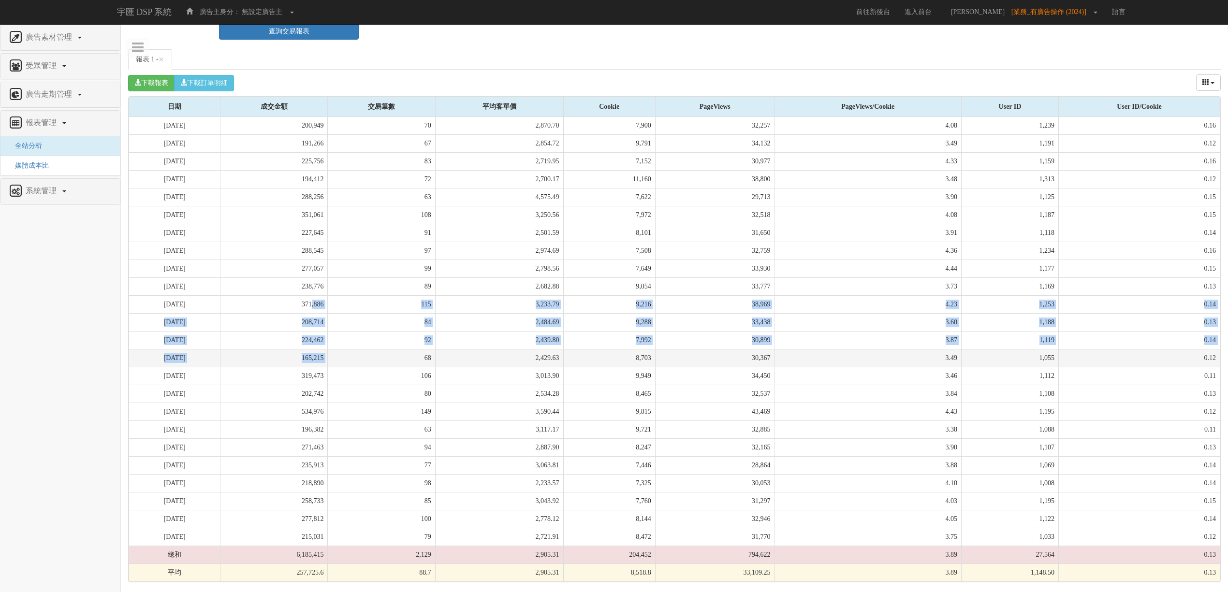  What do you see at coordinates (868, 465) in the screenshot?
I see `td: 3.88` at bounding box center [868, 465].